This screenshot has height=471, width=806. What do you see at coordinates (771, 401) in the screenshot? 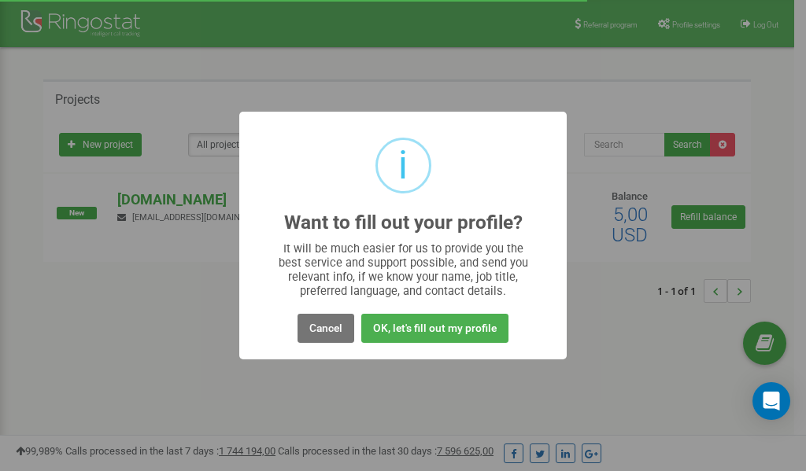
I see `div: Open Intercom Messenger` at bounding box center [771, 401].